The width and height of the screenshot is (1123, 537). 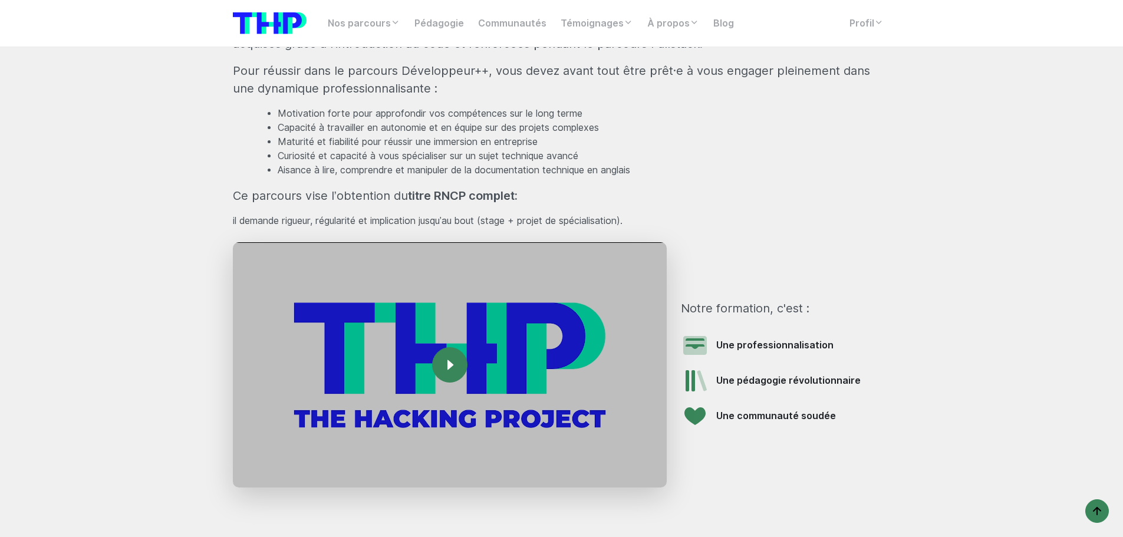 What do you see at coordinates (364, 24) in the screenshot?
I see `a: Nos parcours` at bounding box center [364, 24].